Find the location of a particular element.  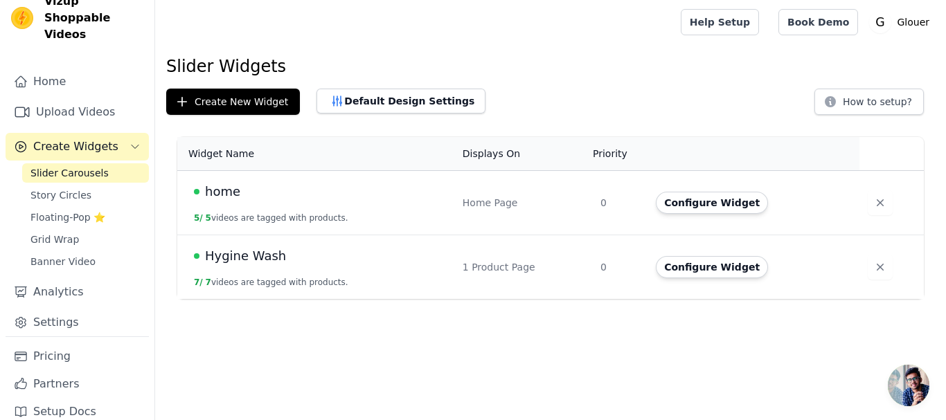

a: Slider Carousels is located at coordinates (85, 173).